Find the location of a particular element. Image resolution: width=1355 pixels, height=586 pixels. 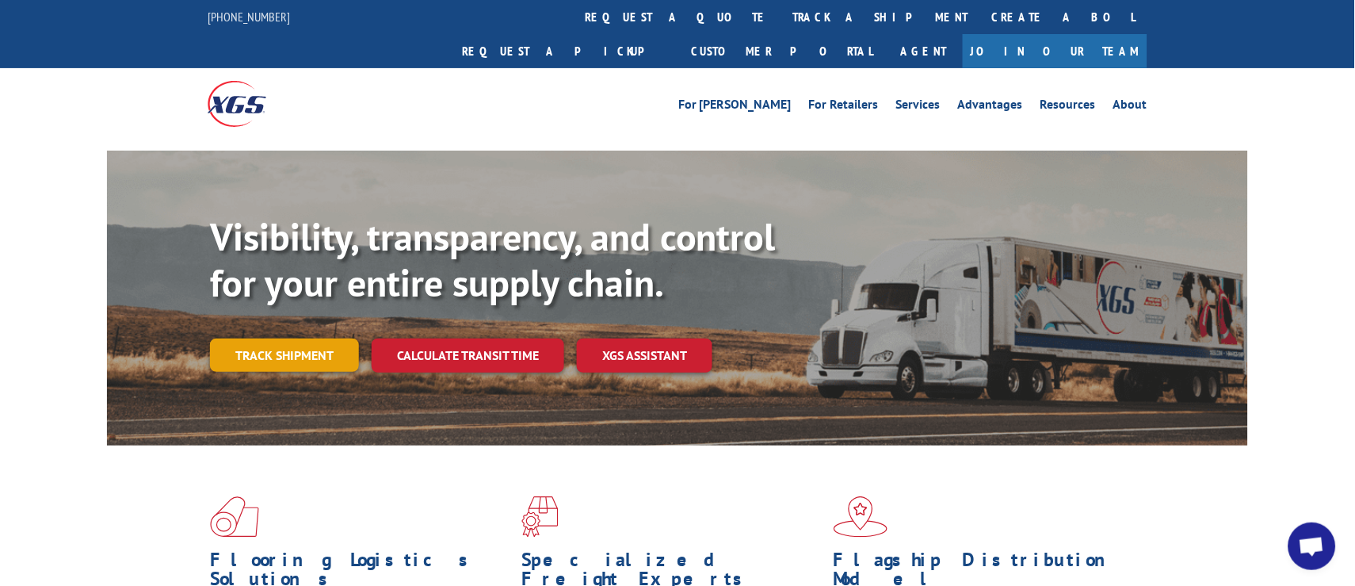

img: xgs-icon-flagship-distribution-model-red is located at coordinates (861, 517).